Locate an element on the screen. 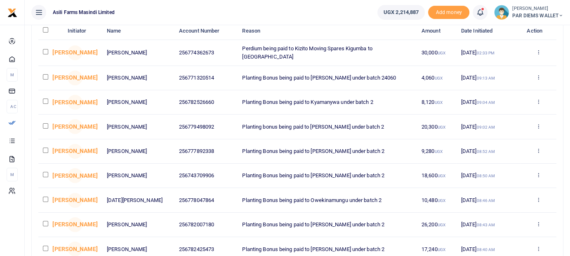 The image size is (570, 256). th: Action: activate to sort column ascending is located at coordinates (539, 31).